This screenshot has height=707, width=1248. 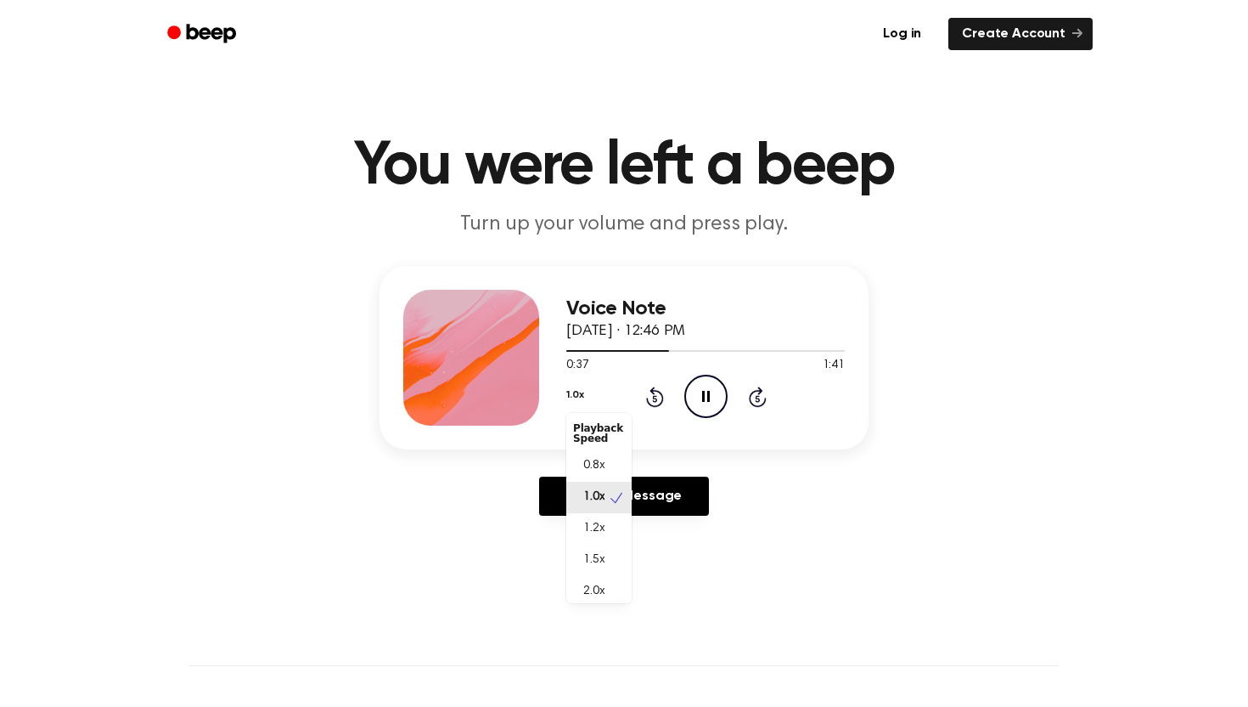 I want to click on span: 0.8x, so click(x=594, y=465).